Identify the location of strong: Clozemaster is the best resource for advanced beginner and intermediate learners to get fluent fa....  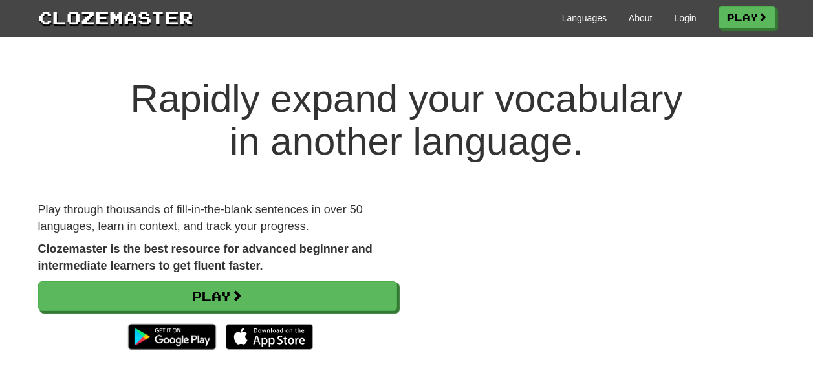
(205, 258).